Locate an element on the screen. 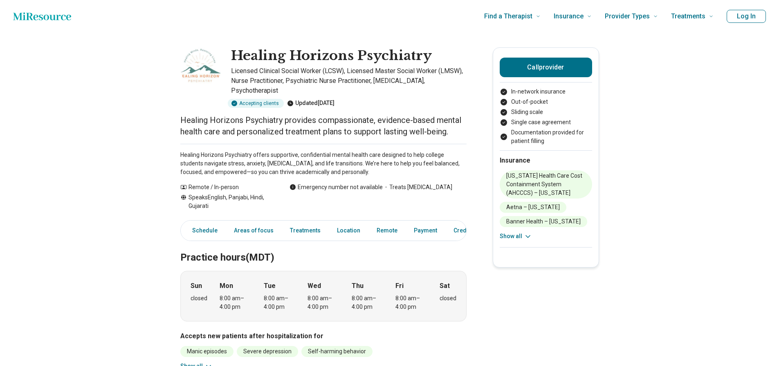  a: Areas of focus is located at coordinates (254, 231).